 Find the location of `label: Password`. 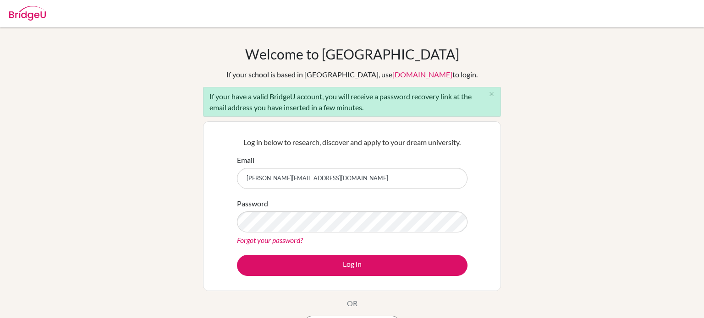

label: Password is located at coordinates (252, 204).